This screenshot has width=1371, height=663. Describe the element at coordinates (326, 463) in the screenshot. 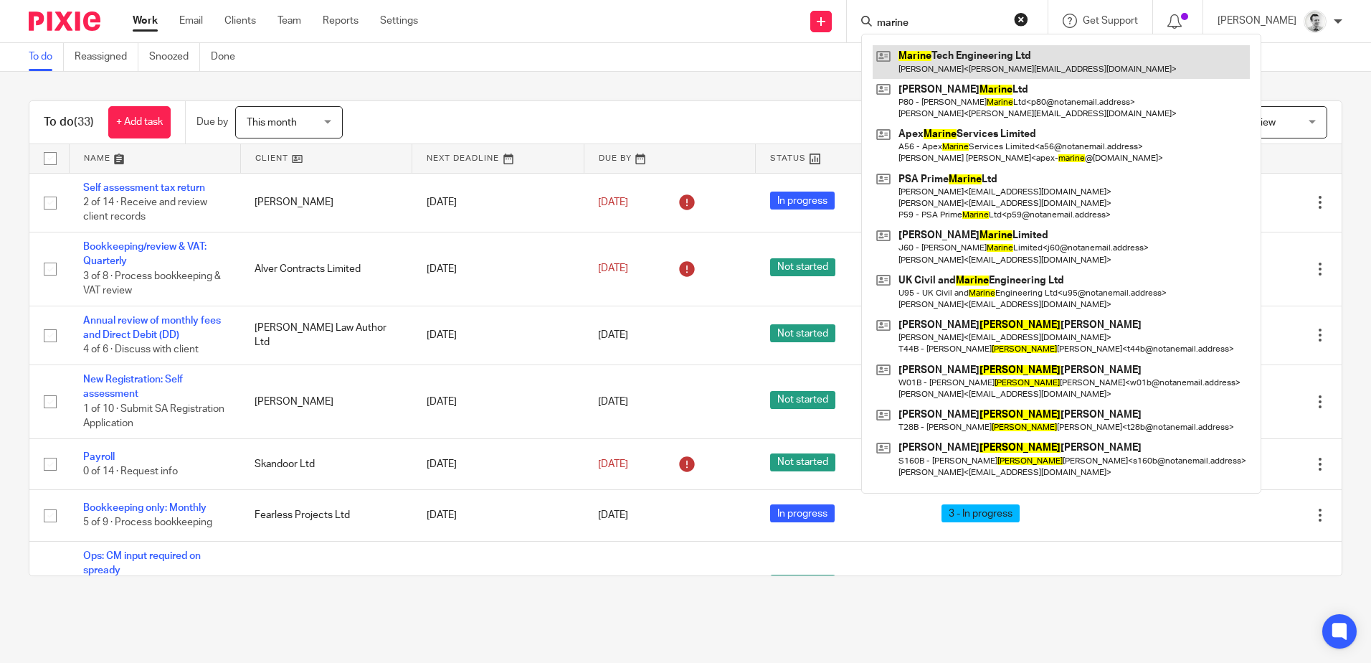

I see `td: Skandoor Ltd` at that location.